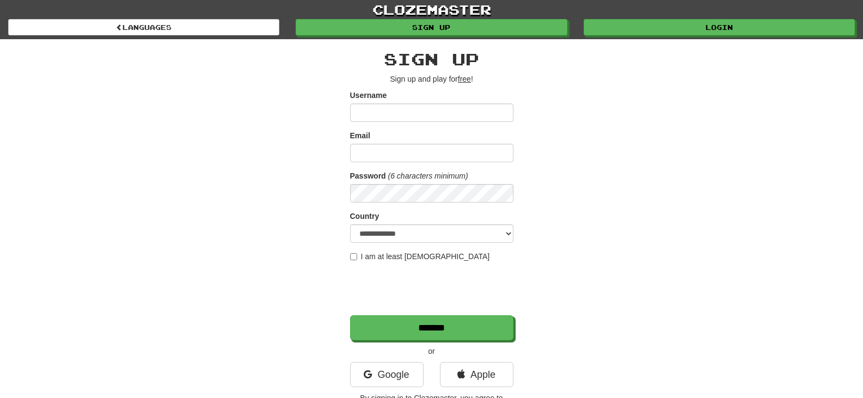 This screenshot has height=398, width=863. Describe the element at coordinates (431, 27) in the screenshot. I see `a: Sign up` at that location.